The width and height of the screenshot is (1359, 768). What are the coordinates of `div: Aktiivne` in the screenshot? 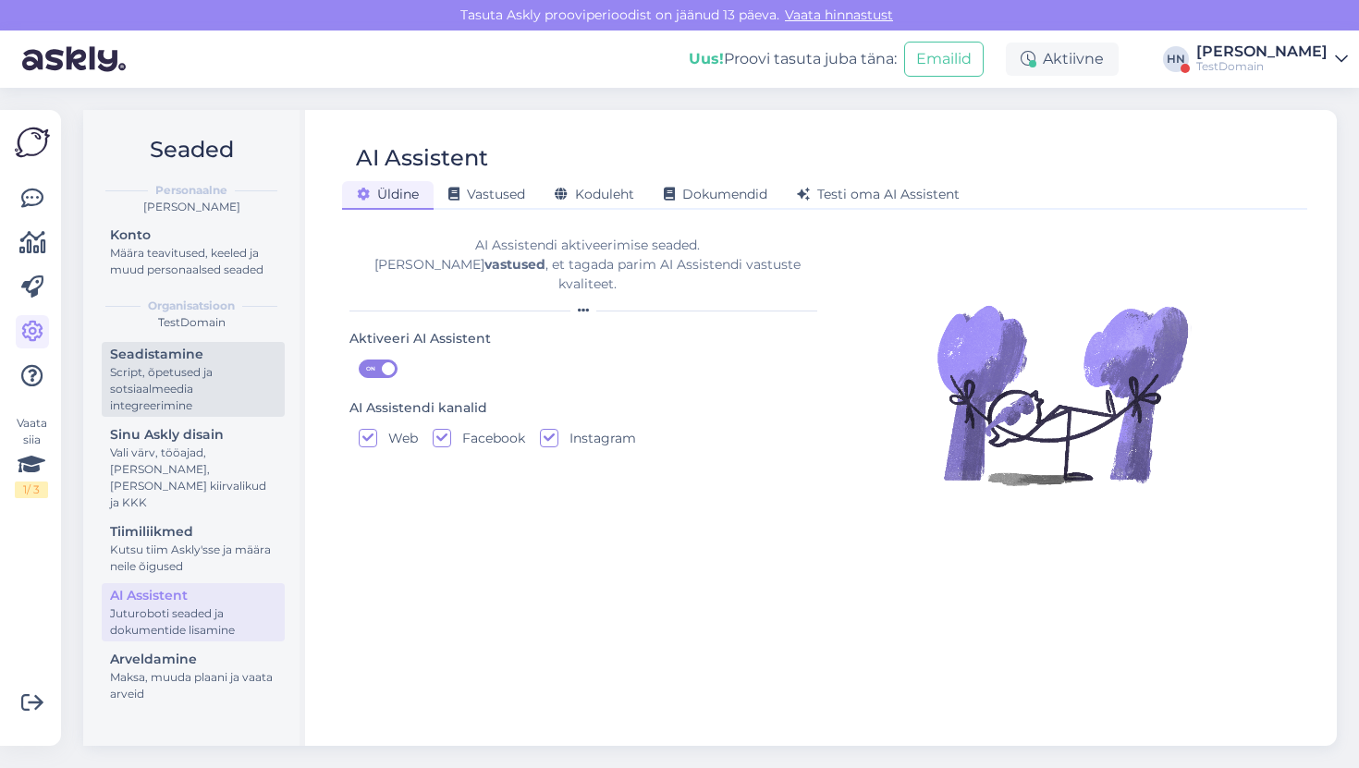 It's located at (1062, 59).